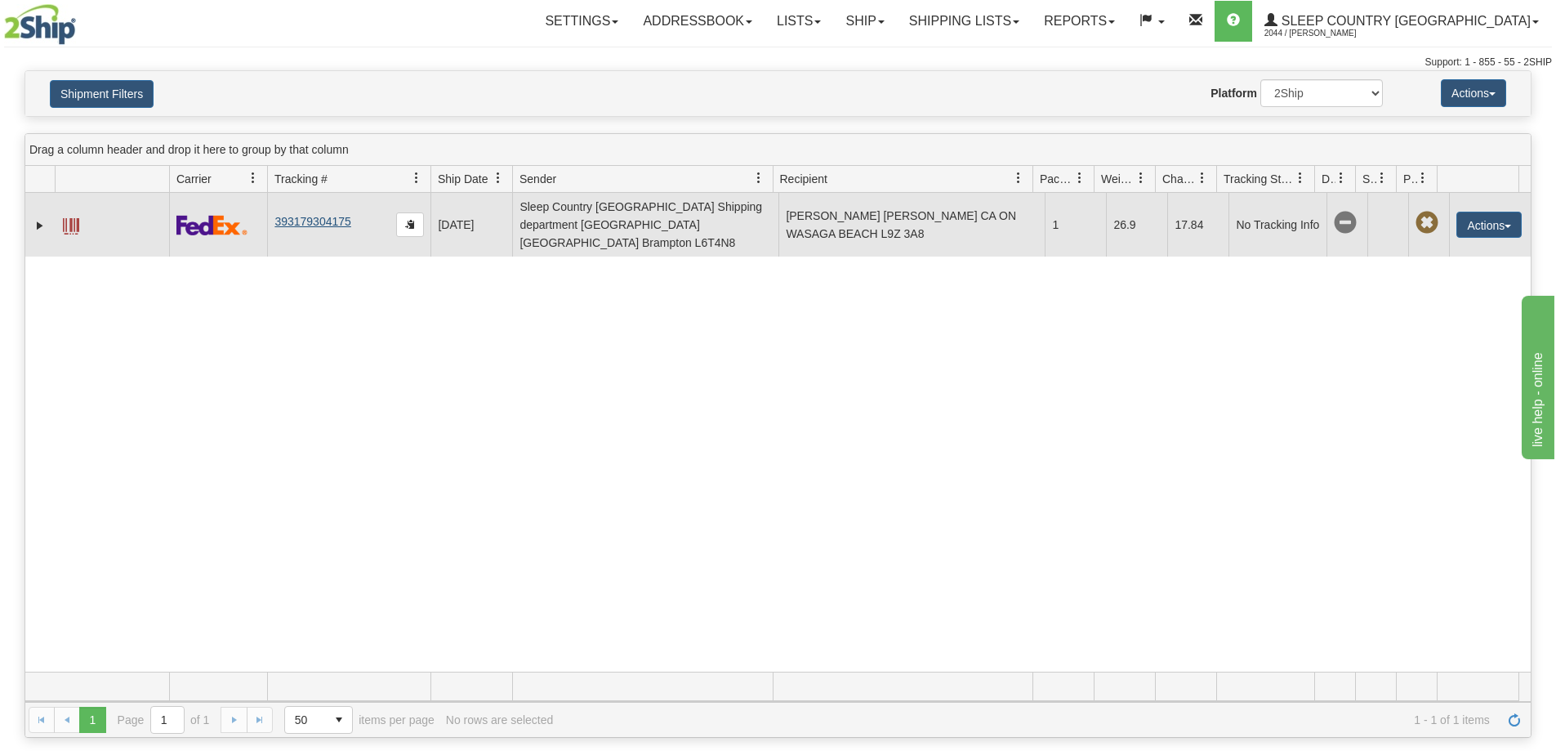  I want to click on span: Shipment Issues, so click(1369, 179).